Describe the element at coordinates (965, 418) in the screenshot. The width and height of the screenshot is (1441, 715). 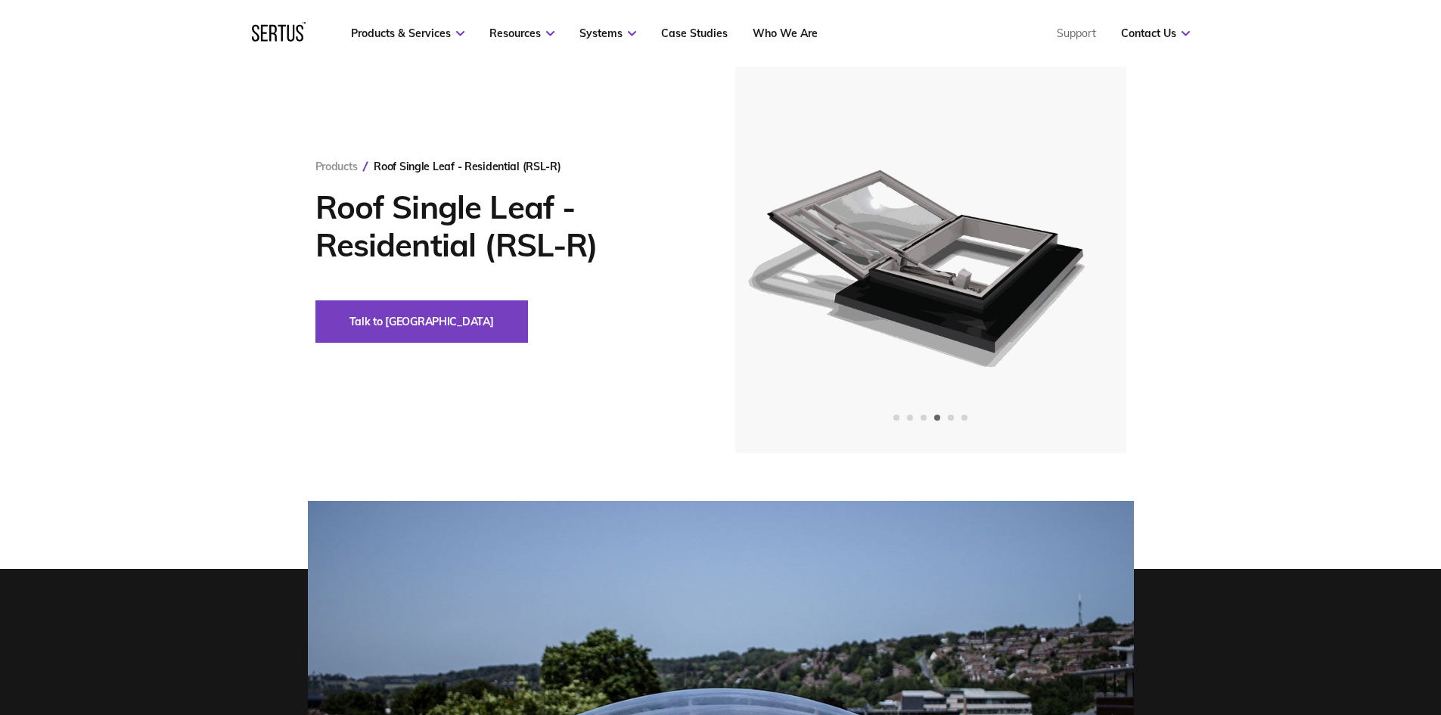
I see `span: Go to slide 6` at that location.